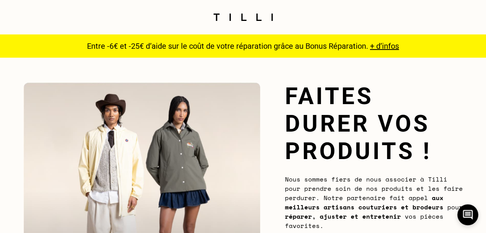  What do you see at coordinates (364, 202) in the screenshot?
I see `b: aux meilleurs artisans couturiers et brodeurs` at bounding box center [364, 202].